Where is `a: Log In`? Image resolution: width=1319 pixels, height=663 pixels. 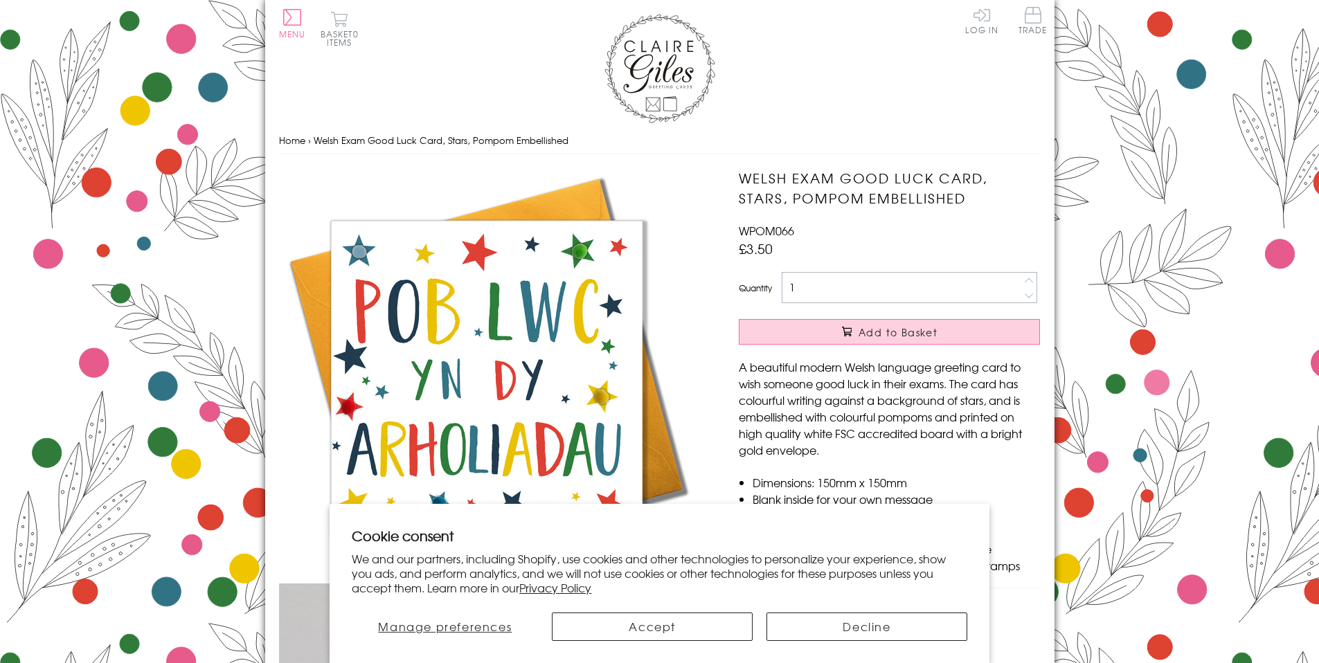 a: Log In is located at coordinates (982, 20).